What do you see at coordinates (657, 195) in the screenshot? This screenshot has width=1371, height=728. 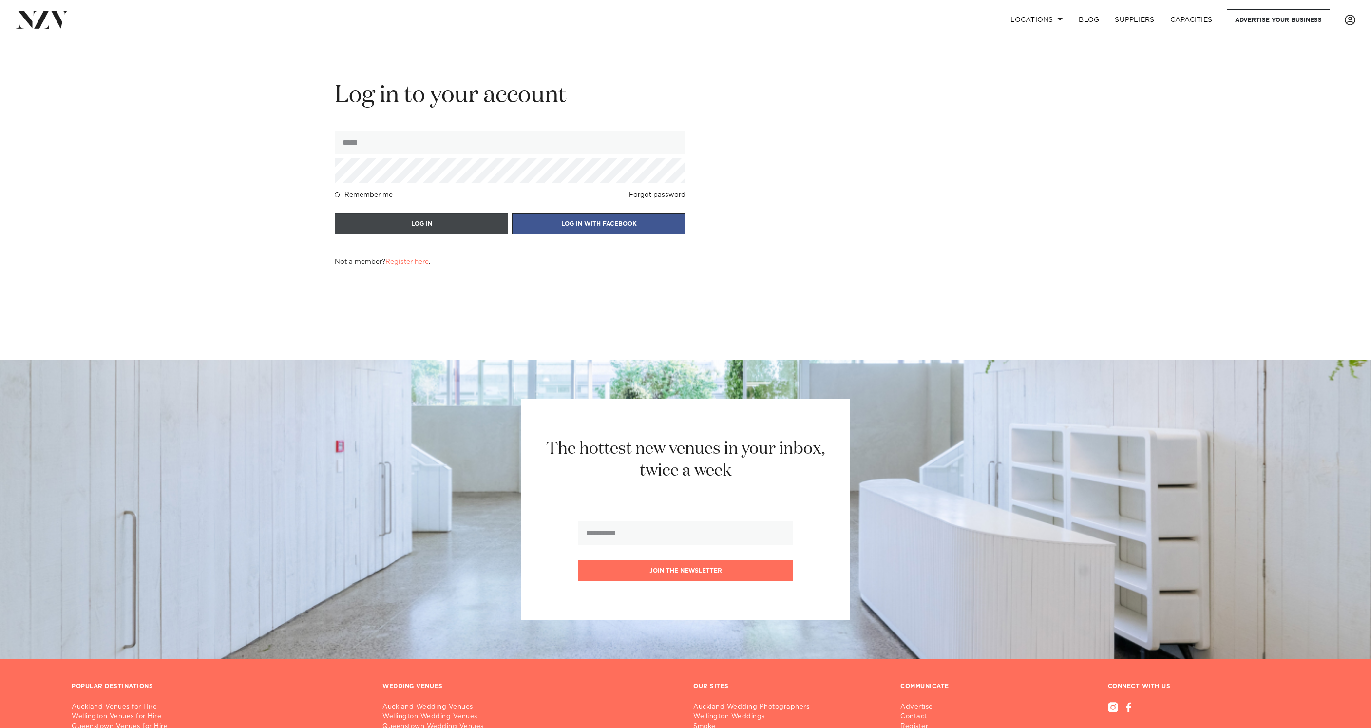 I see `a: Forgot password` at bounding box center [657, 195].